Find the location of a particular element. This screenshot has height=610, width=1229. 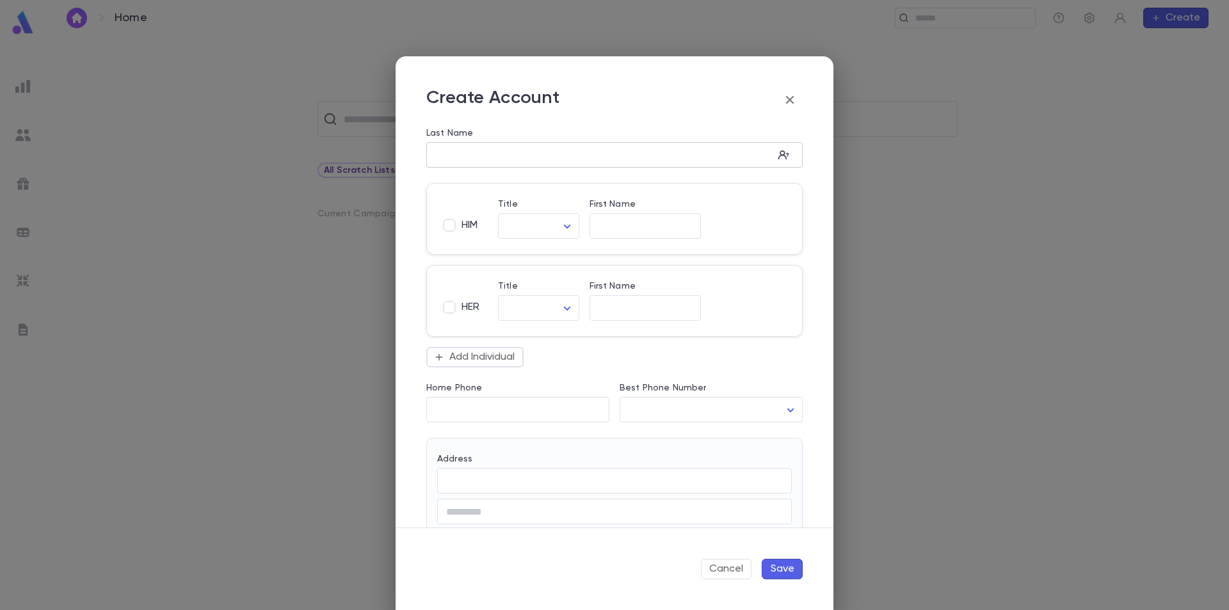

button: Cancel is located at coordinates (726, 569).